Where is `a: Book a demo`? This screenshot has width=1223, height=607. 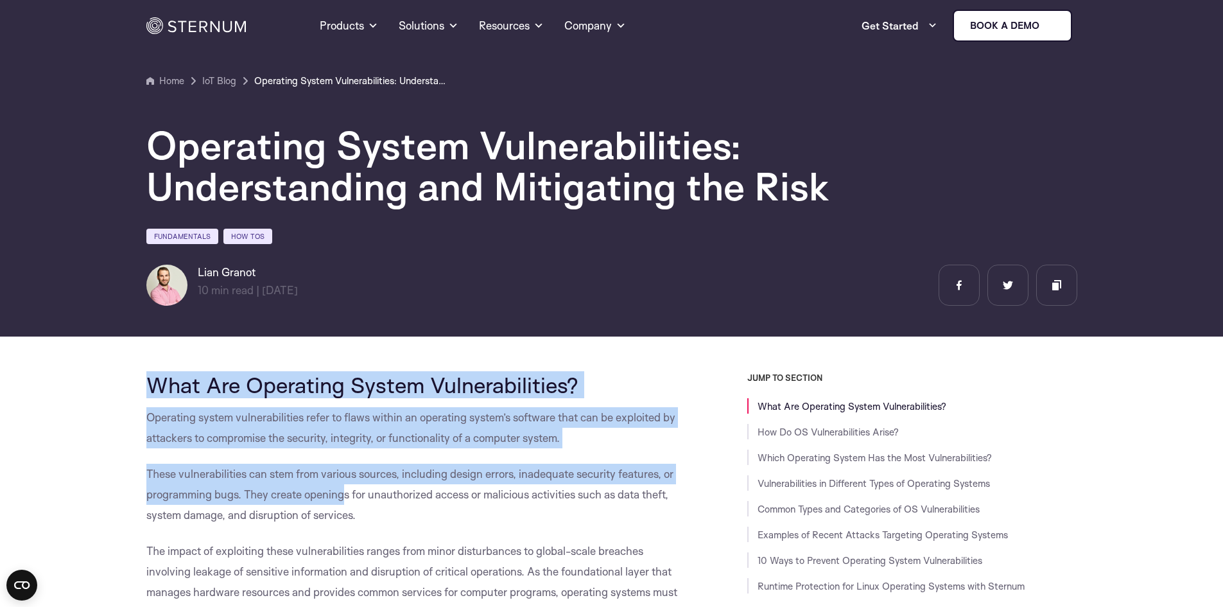 a: Book a demo is located at coordinates (1013, 26).